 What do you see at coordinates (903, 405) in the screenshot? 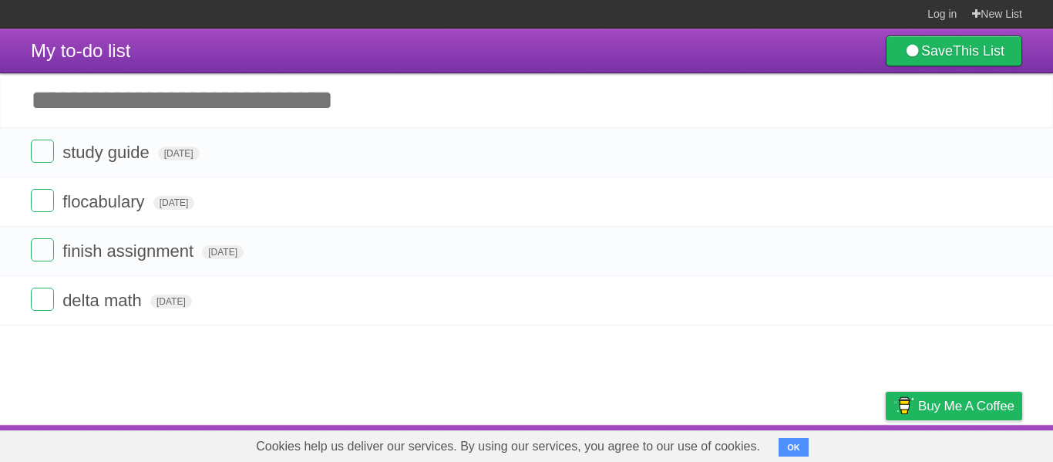
I see `img: Buy me a coffee` at bounding box center [903, 405].